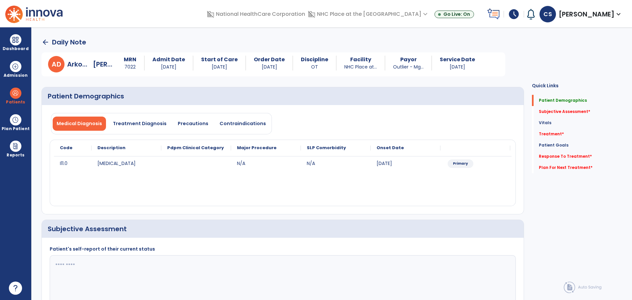 The height and width of the screenshot is (300, 632). What do you see at coordinates (531, 14) in the screenshot?
I see `img: bell.svg` at bounding box center [531, 14].